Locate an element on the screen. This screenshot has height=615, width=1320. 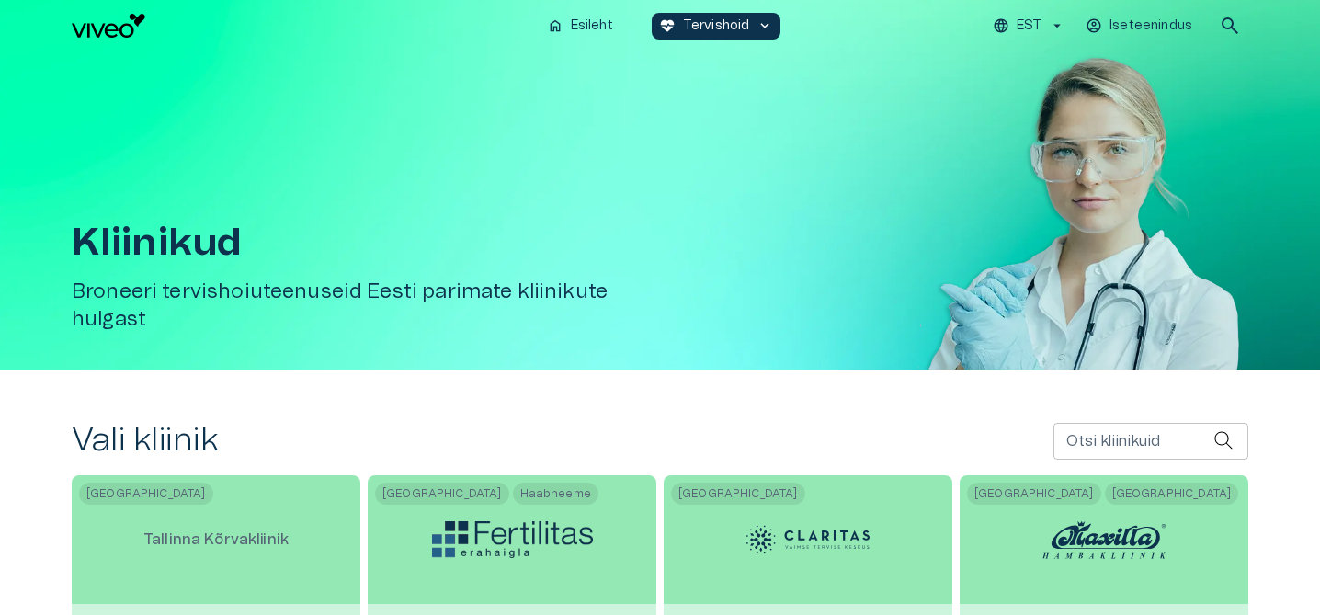
p: Esileht is located at coordinates (592, 26).